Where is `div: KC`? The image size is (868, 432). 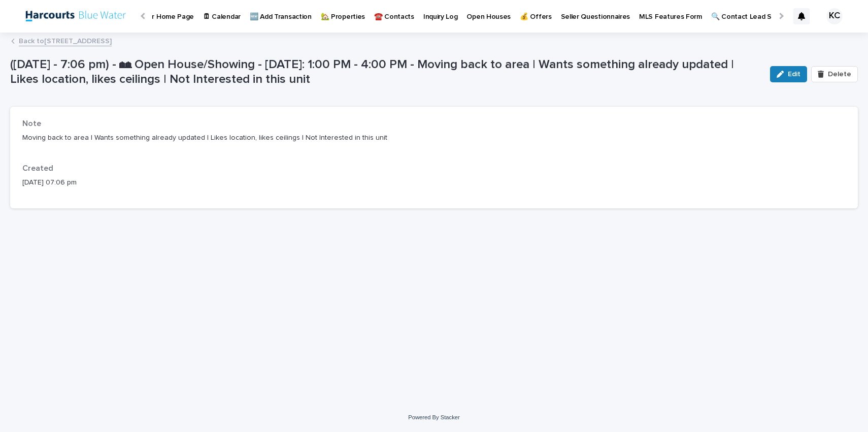 div: KC is located at coordinates (835, 16).